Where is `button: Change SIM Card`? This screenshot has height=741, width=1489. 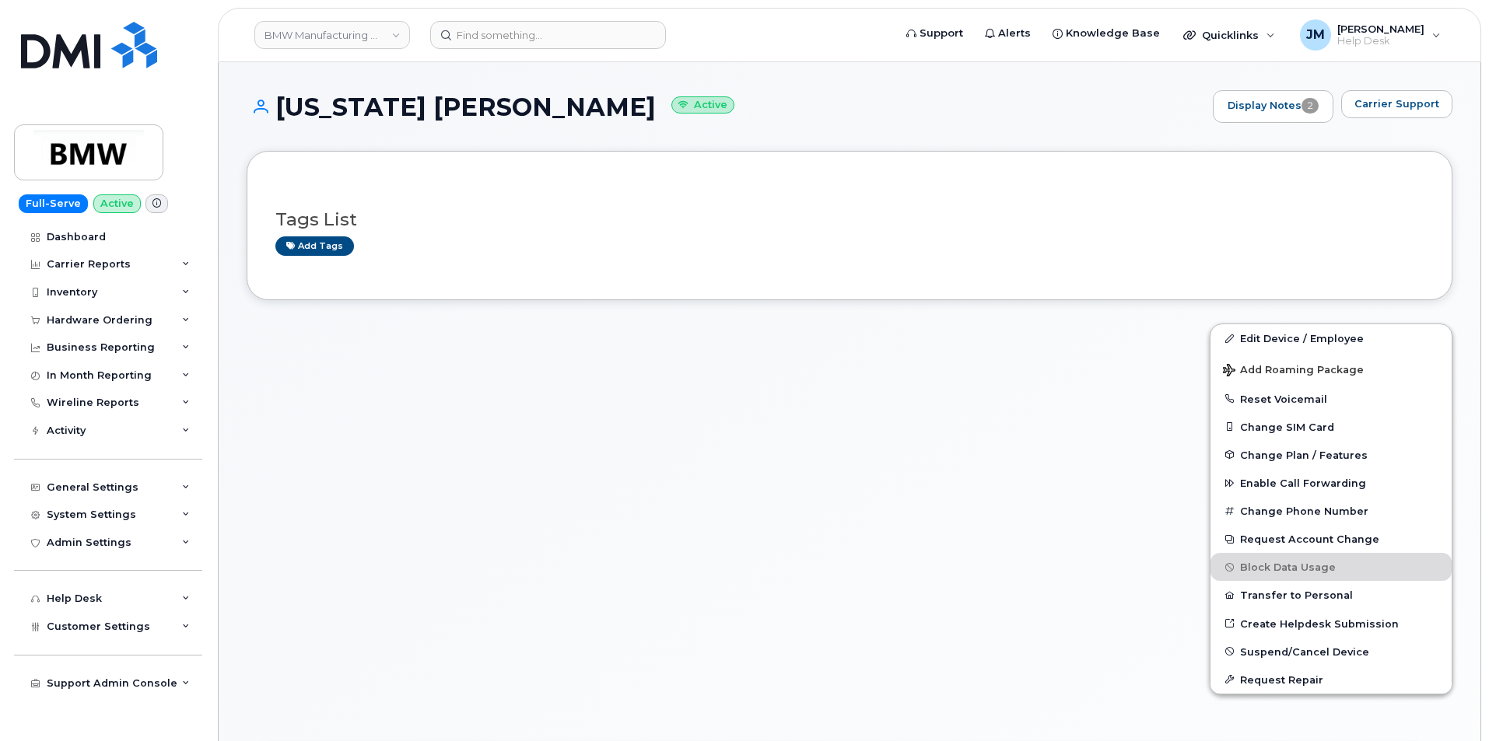
button: Change SIM Card is located at coordinates (1331, 427).